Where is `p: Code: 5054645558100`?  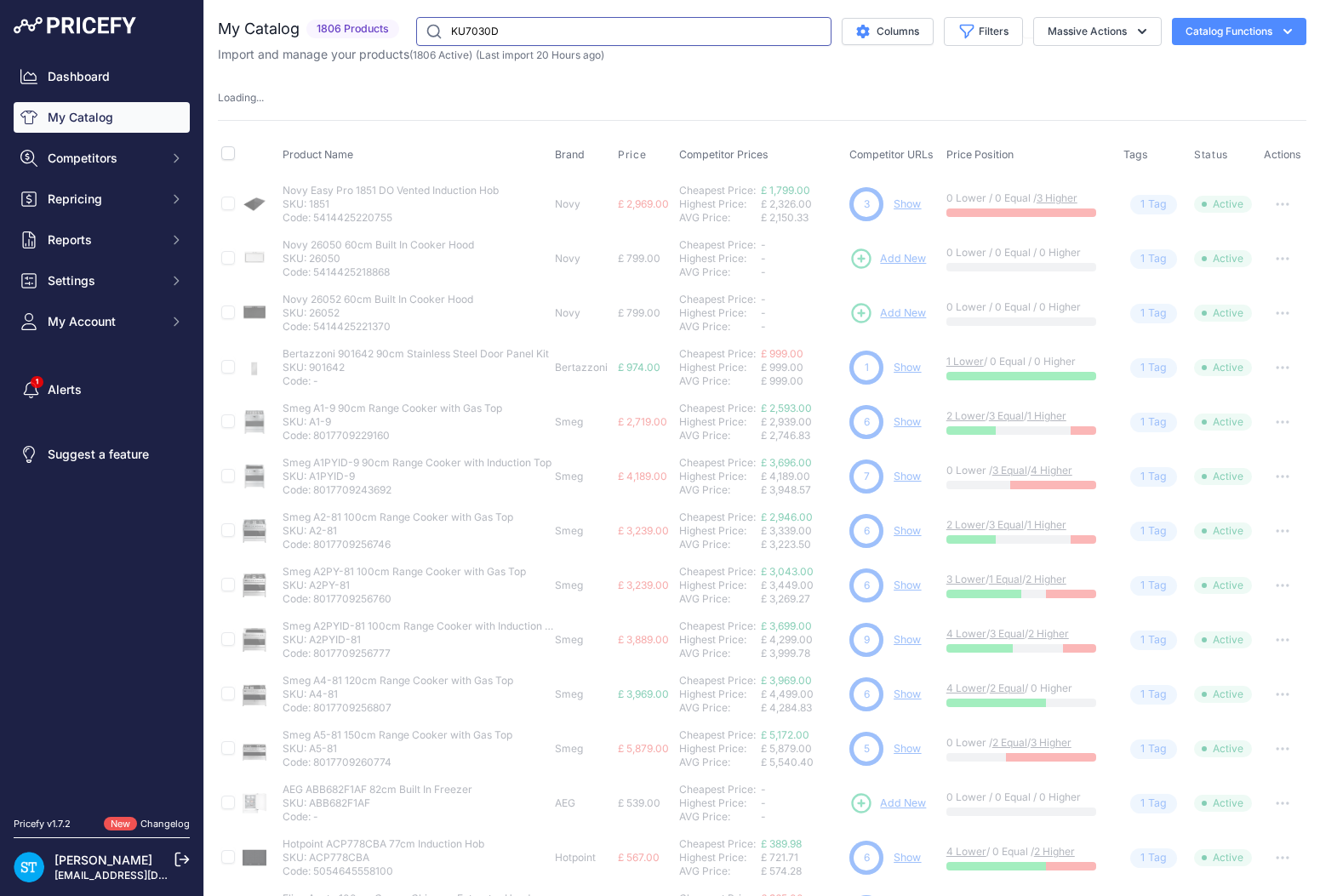 p: Code: 5054645558100 is located at coordinates (383, 871).